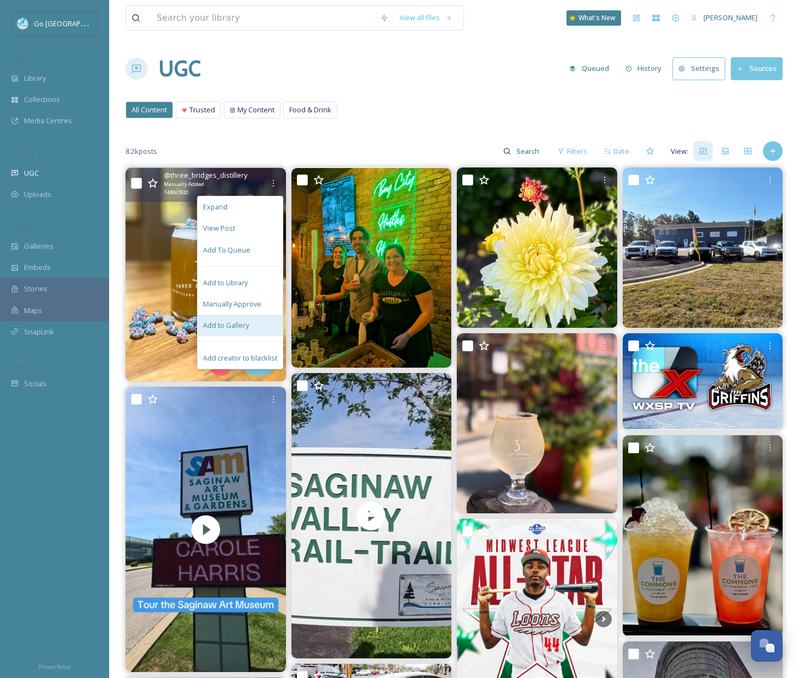 The height and width of the screenshot is (678, 799). Describe the element at coordinates (371, 268) in the screenshot. I see `img: Who needs a rain dance, when we could just have an event Downtown!? A huge thank you to all of th...` at that location.